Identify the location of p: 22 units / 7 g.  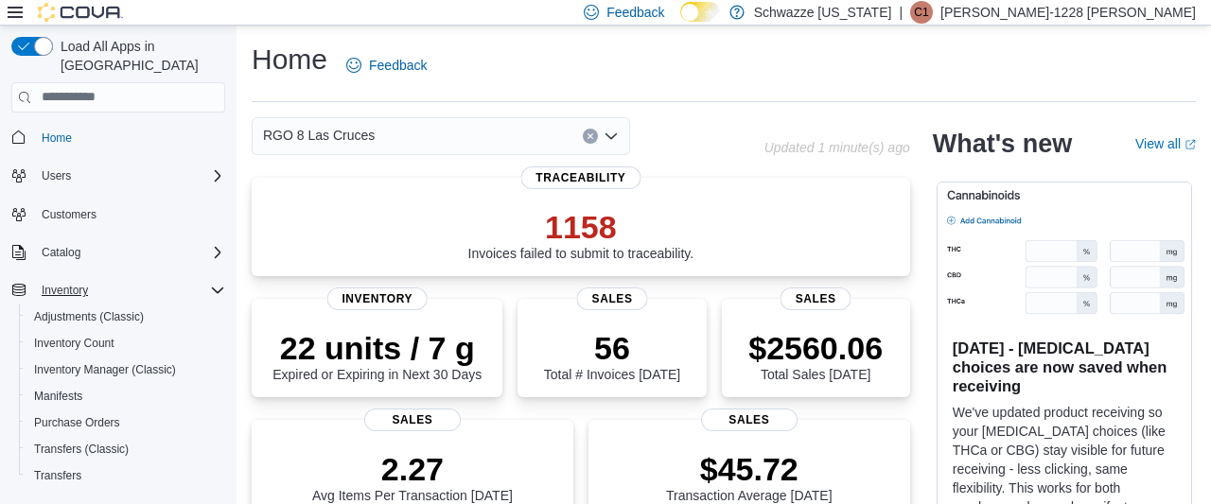
(377, 348).